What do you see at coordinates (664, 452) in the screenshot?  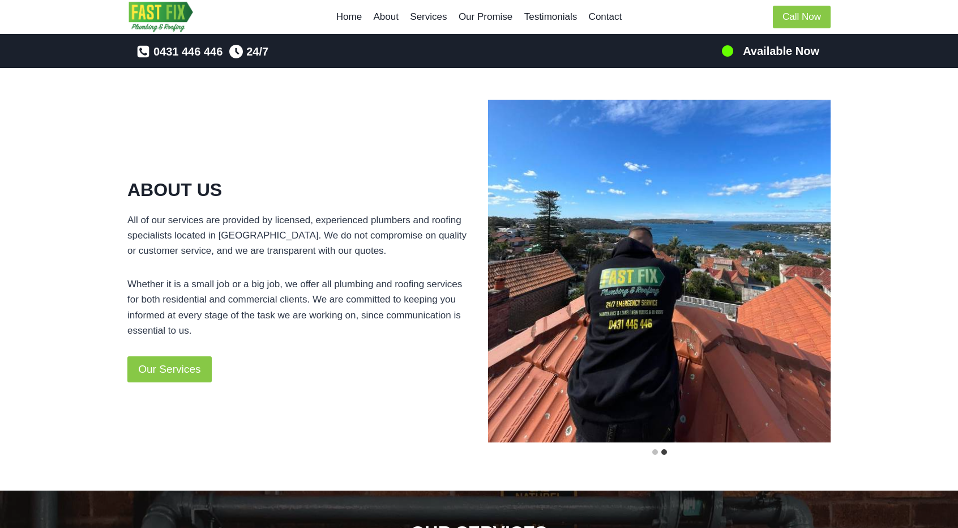 I see `button: Go to slide 2` at bounding box center [664, 452].